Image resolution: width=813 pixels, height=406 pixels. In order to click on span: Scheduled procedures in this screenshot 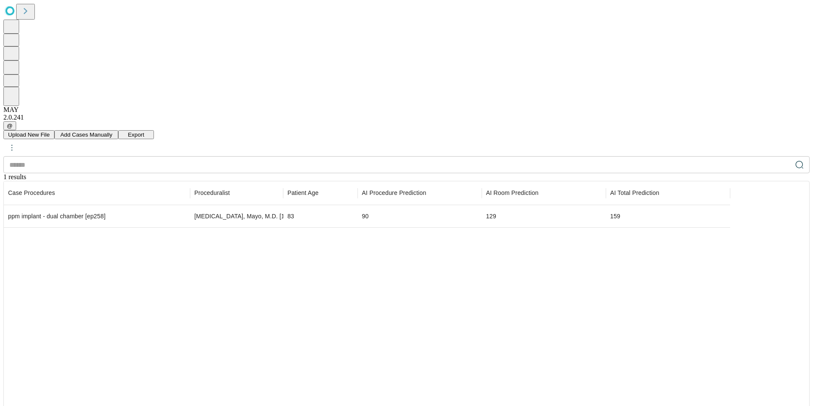, I will do `click(31, 193)`.